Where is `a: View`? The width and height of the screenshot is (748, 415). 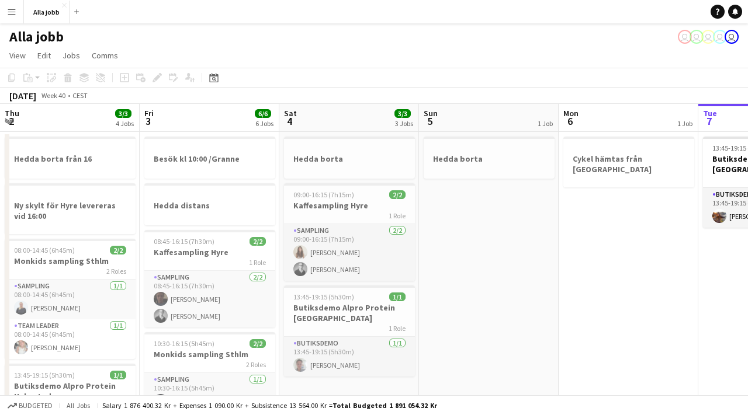
a: View is located at coordinates (18, 56).